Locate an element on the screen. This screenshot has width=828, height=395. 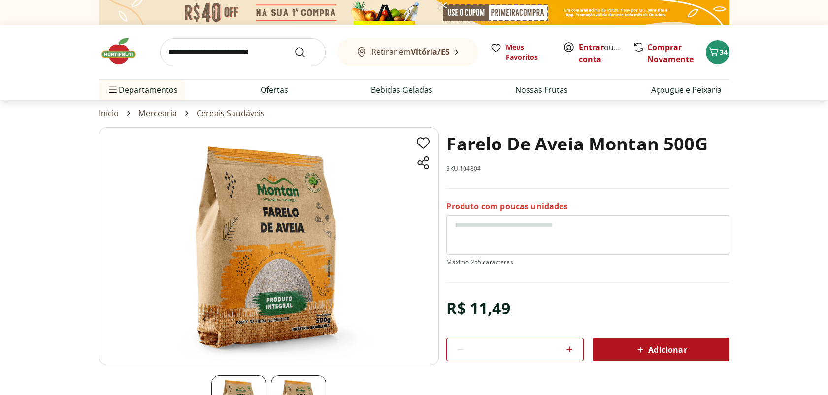
p: SKU: 104804 is located at coordinates (464, 168).